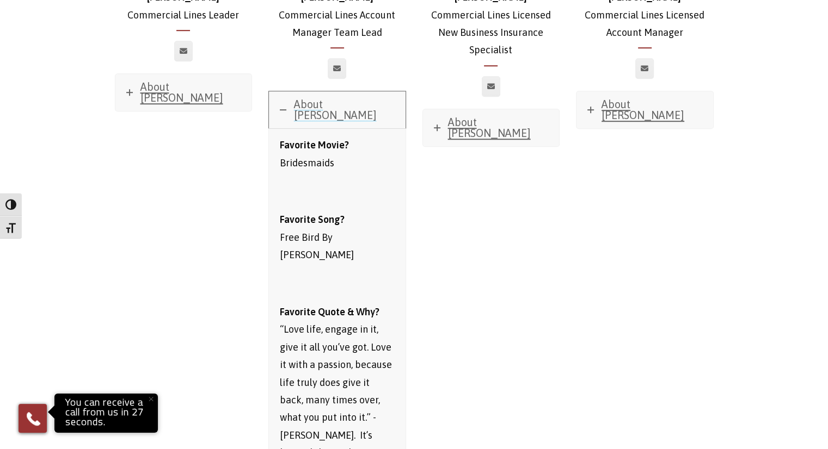  What do you see at coordinates (329, 312) in the screenshot?
I see `strong: Favorite Quote & Why?` at bounding box center [329, 312].